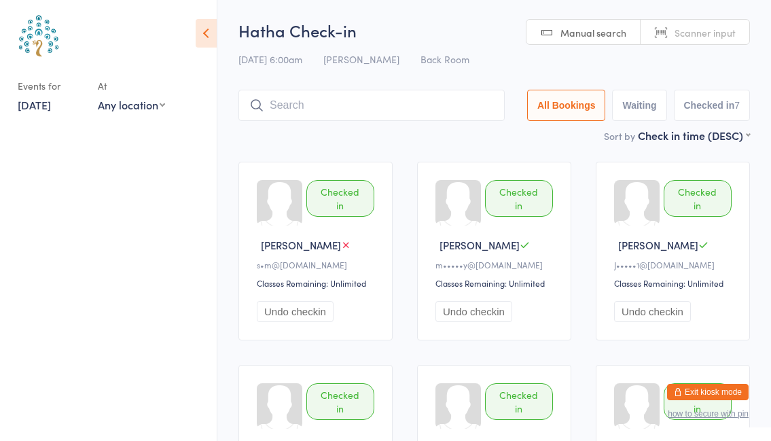  What do you see at coordinates (494, 30) in the screenshot?
I see `h2: Hatha Check-in` at bounding box center [494, 30].